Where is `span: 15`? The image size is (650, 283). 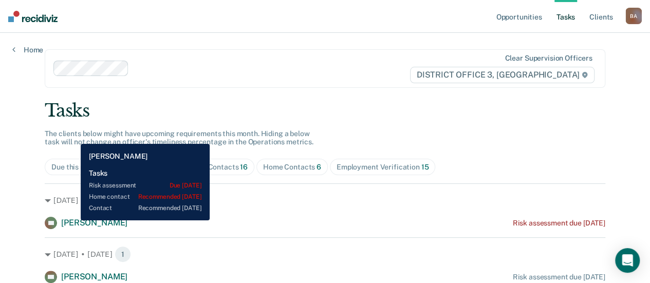 span: 15 is located at coordinates (425, 167).